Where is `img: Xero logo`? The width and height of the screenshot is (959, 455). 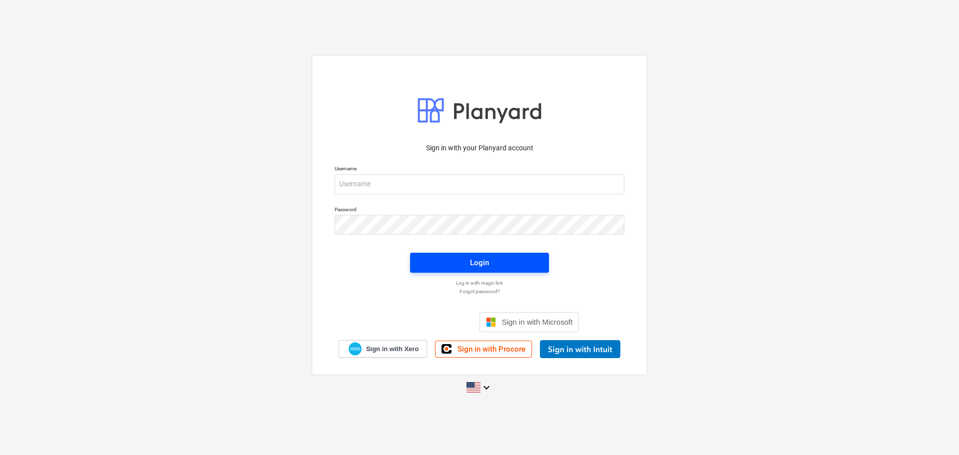 img: Xero logo is located at coordinates (355, 349).